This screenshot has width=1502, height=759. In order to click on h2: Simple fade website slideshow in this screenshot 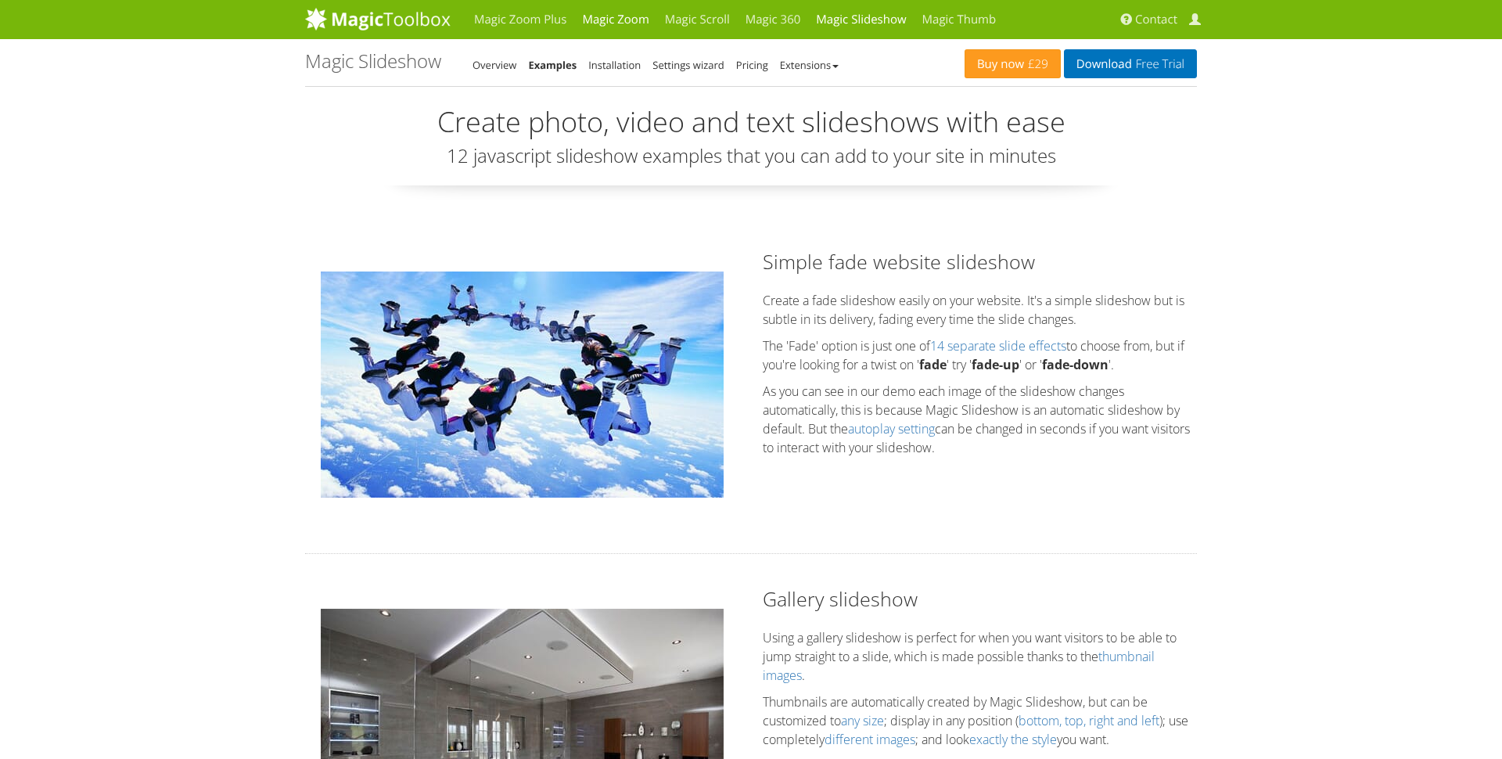, I will do `click(980, 261)`.